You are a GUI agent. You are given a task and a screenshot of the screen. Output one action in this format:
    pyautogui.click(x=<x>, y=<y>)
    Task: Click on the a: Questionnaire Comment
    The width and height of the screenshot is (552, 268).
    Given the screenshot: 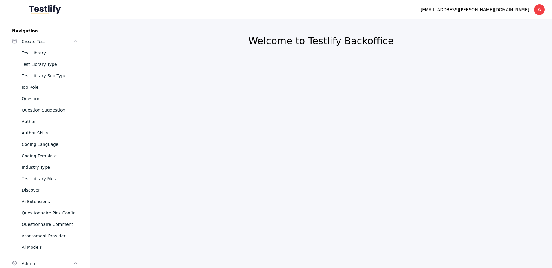 What is the action you would take?
    pyautogui.click(x=45, y=224)
    